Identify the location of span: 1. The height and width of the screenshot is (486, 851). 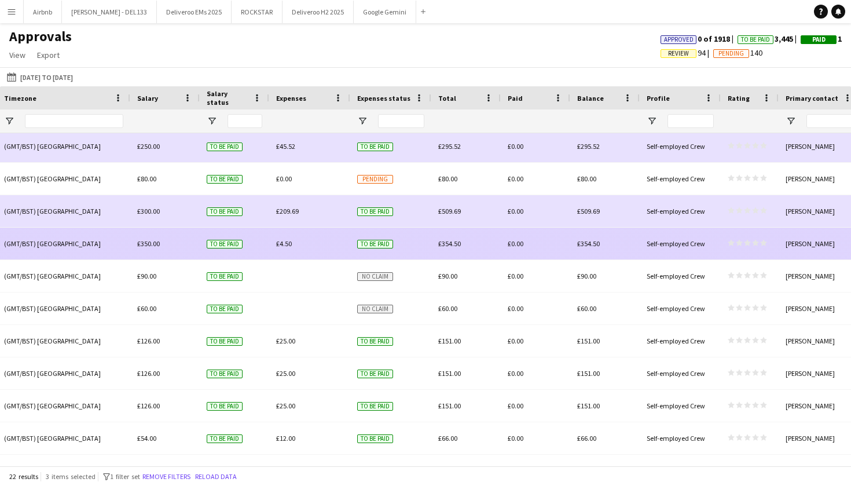
(821, 39).